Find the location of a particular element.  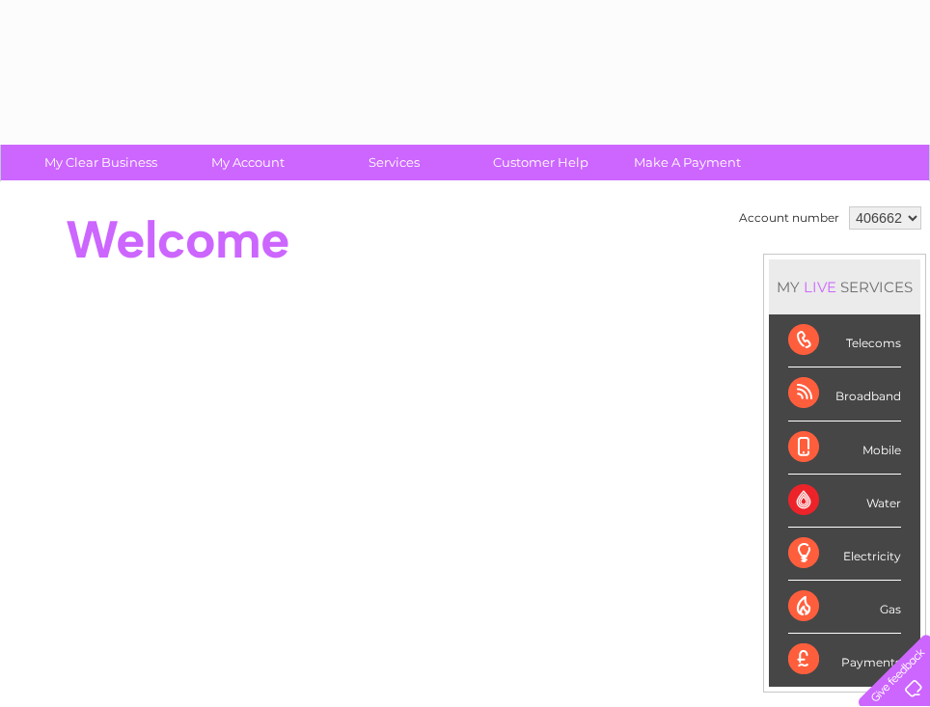

a: Make A Payment is located at coordinates (687, 162).